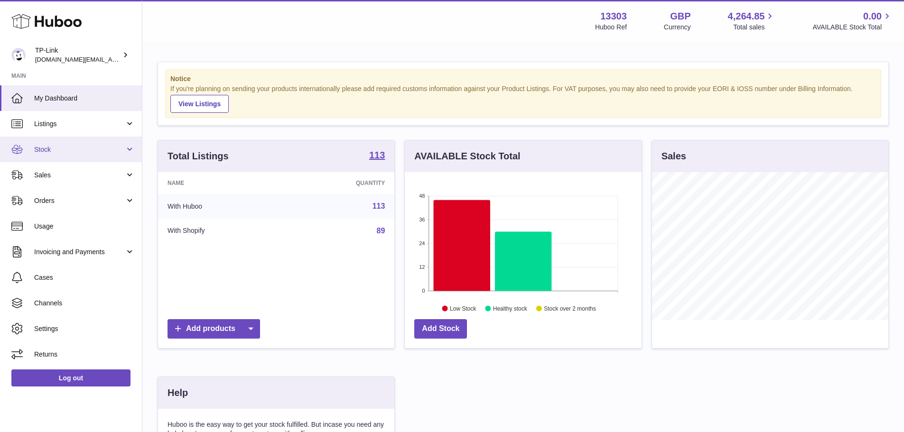  Describe the element at coordinates (377, 155) in the screenshot. I see `strong: 113` at that location.